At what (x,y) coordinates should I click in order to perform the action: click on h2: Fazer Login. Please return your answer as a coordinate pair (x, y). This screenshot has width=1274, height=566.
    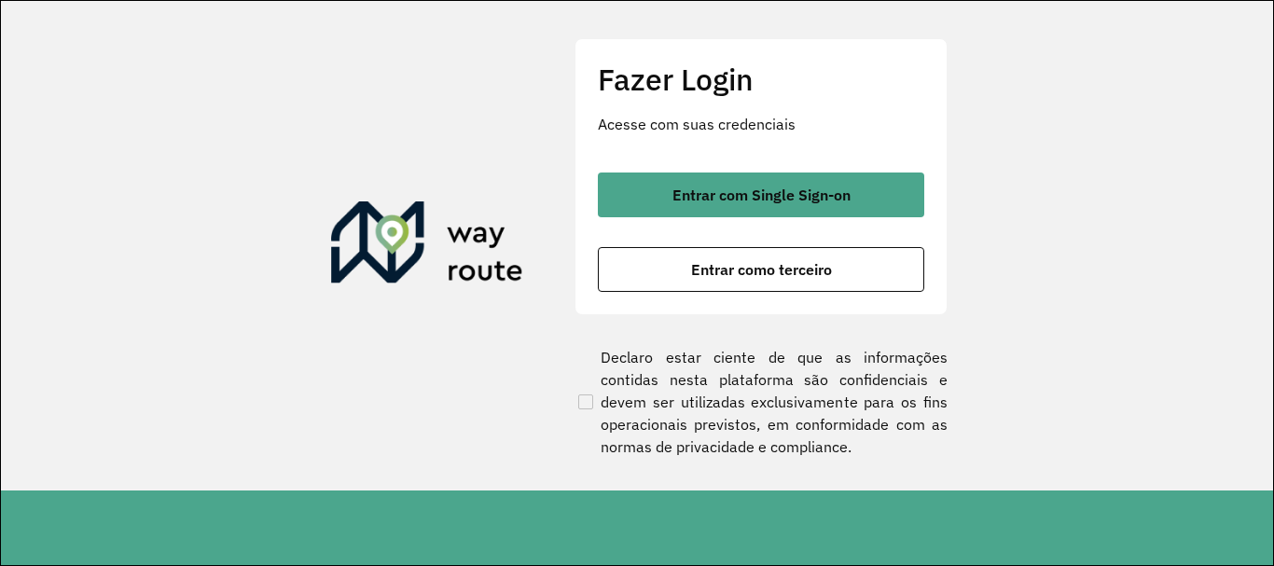
    Looking at the image, I should click on (761, 79).